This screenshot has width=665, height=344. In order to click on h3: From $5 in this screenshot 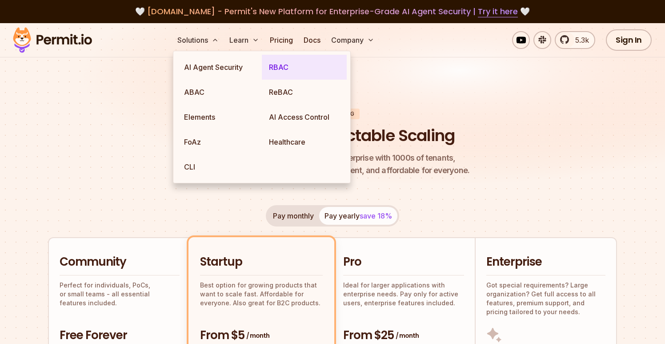, I will do `click(262, 335)`.